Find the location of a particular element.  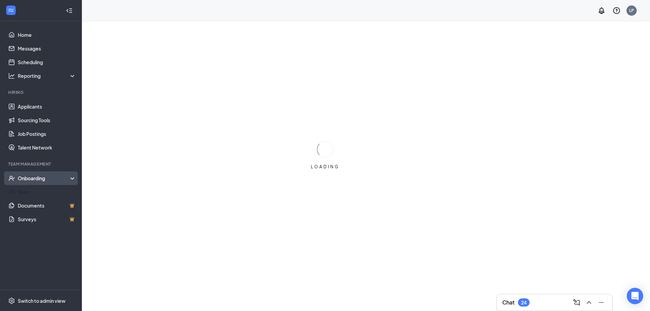

a: Applicants is located at coordinates (47, 106).